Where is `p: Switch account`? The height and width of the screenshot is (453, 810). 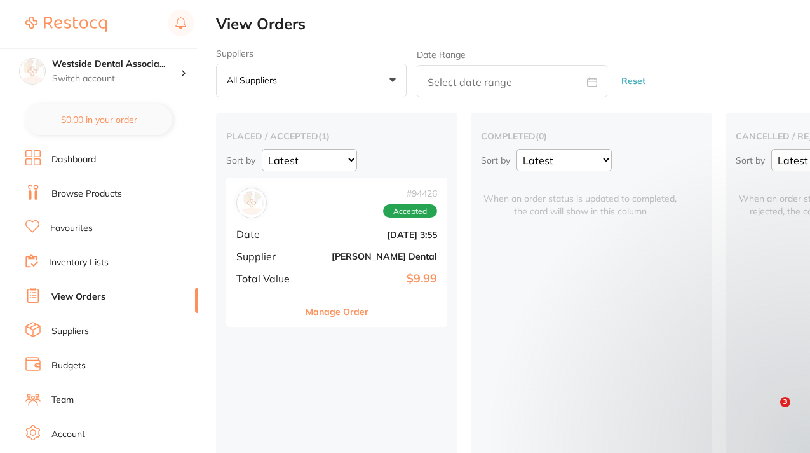 p: Switch account is located at coordinates (116, 79).